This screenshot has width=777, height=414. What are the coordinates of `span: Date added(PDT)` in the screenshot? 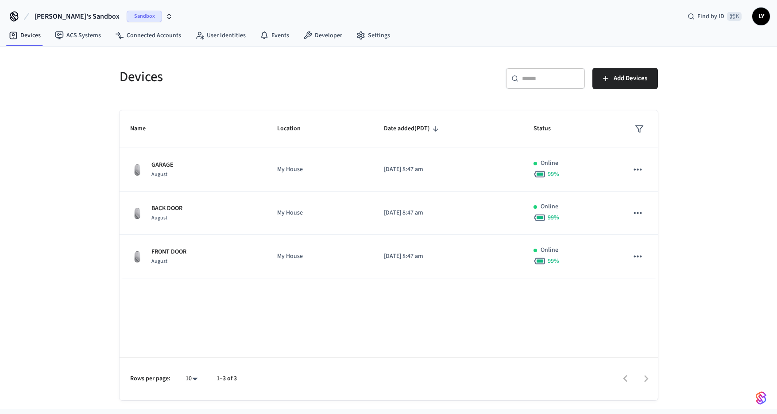 It's located at (413, 128).